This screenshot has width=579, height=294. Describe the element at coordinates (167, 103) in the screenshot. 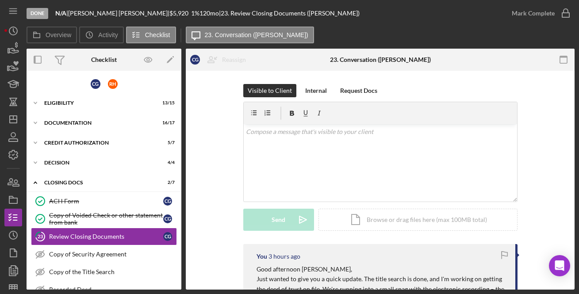

I see `div: 13 / 15` at that location.